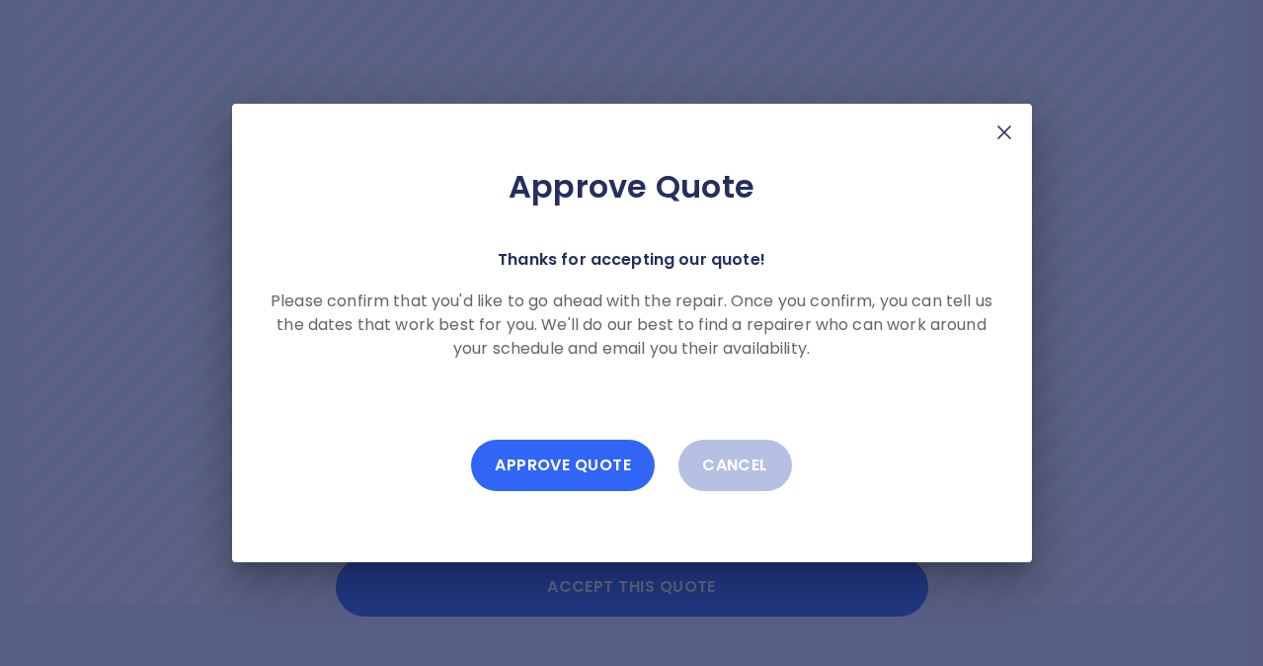 The width and height of the screenshot is (1263, 666). Describe the element at coordinates (631, 260) in the screenshot. I see `p: Thanks for accepting our quote!` at that location.